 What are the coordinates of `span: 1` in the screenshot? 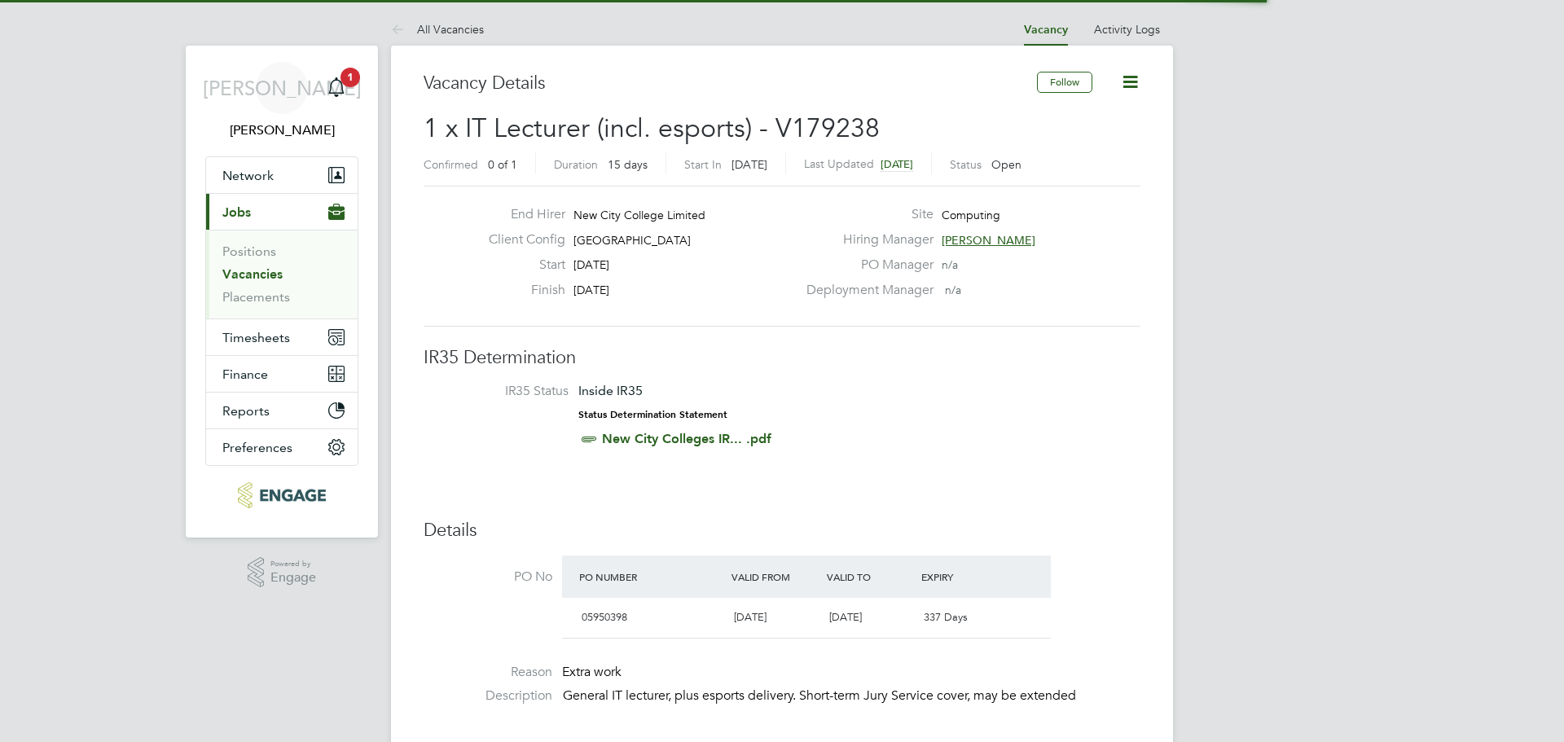 It's located at (350, 77).